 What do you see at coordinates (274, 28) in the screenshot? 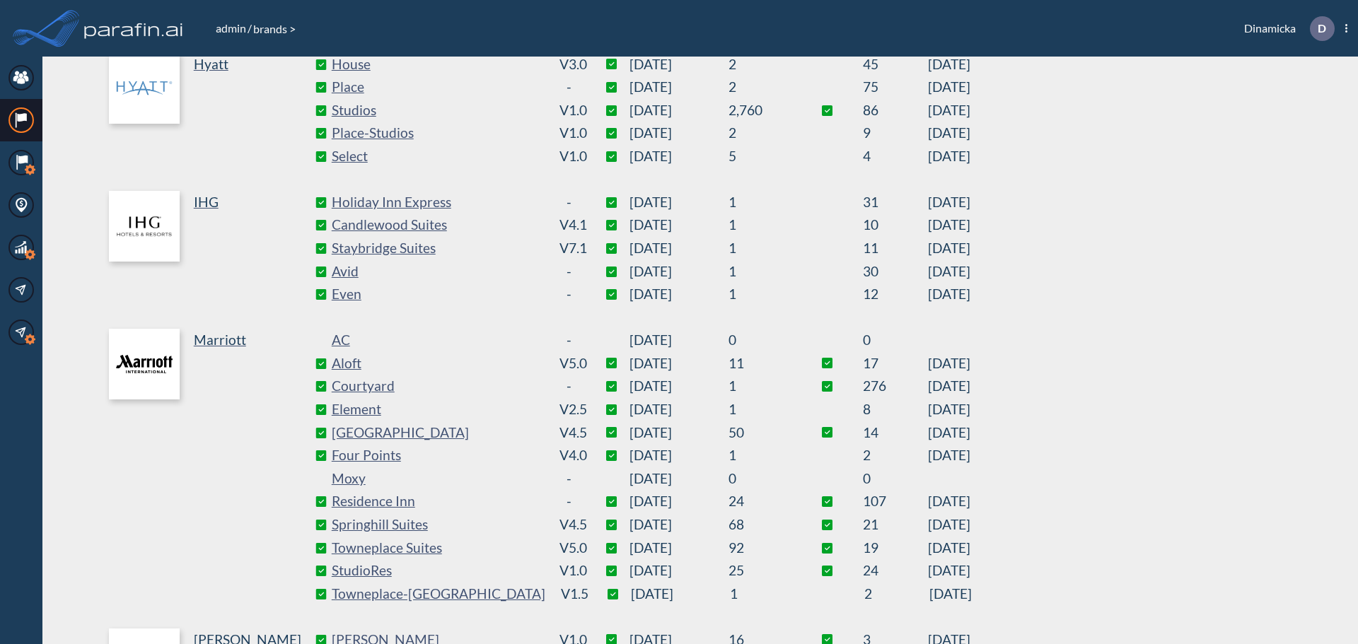
I see `span: brands >` at bounding box center [274, 28].